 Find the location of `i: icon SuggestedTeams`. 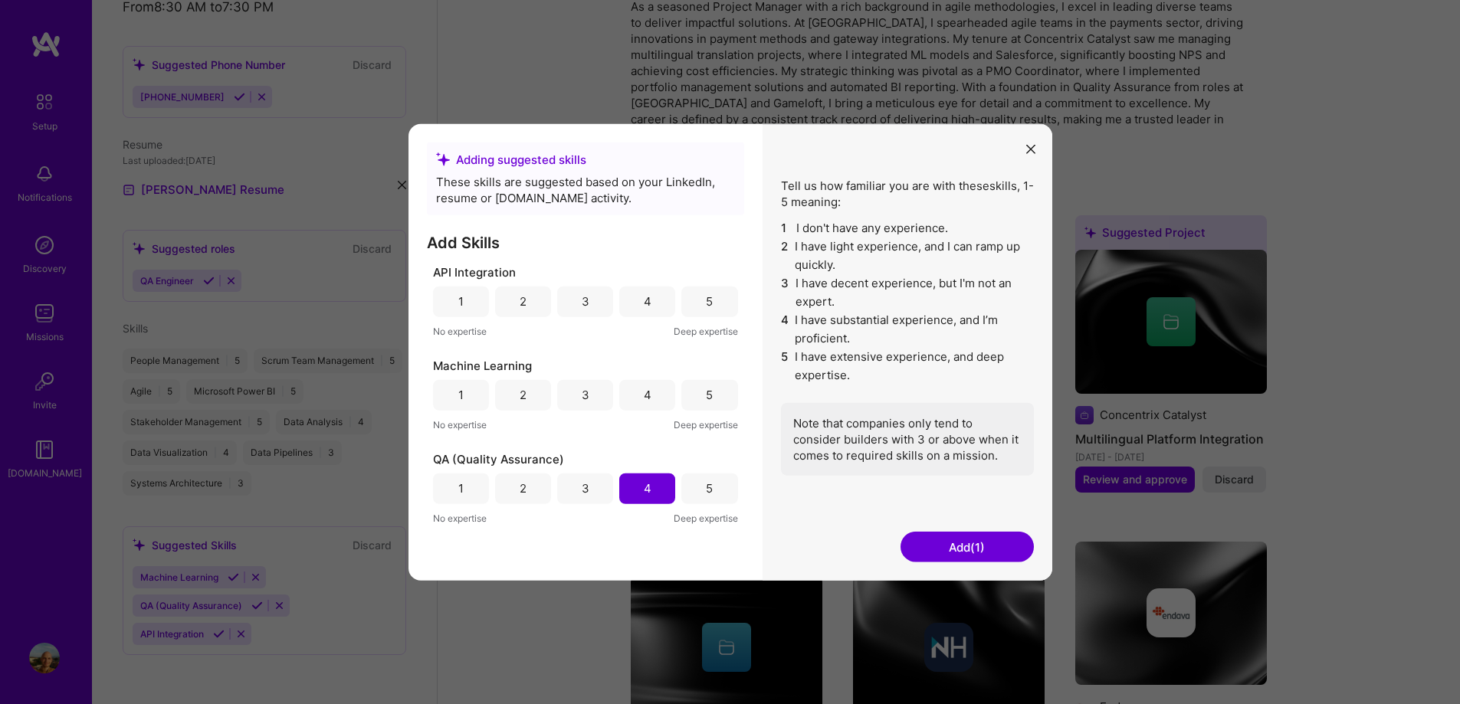

i: icon SuggestedTeams is located at coordinates (443, 159).